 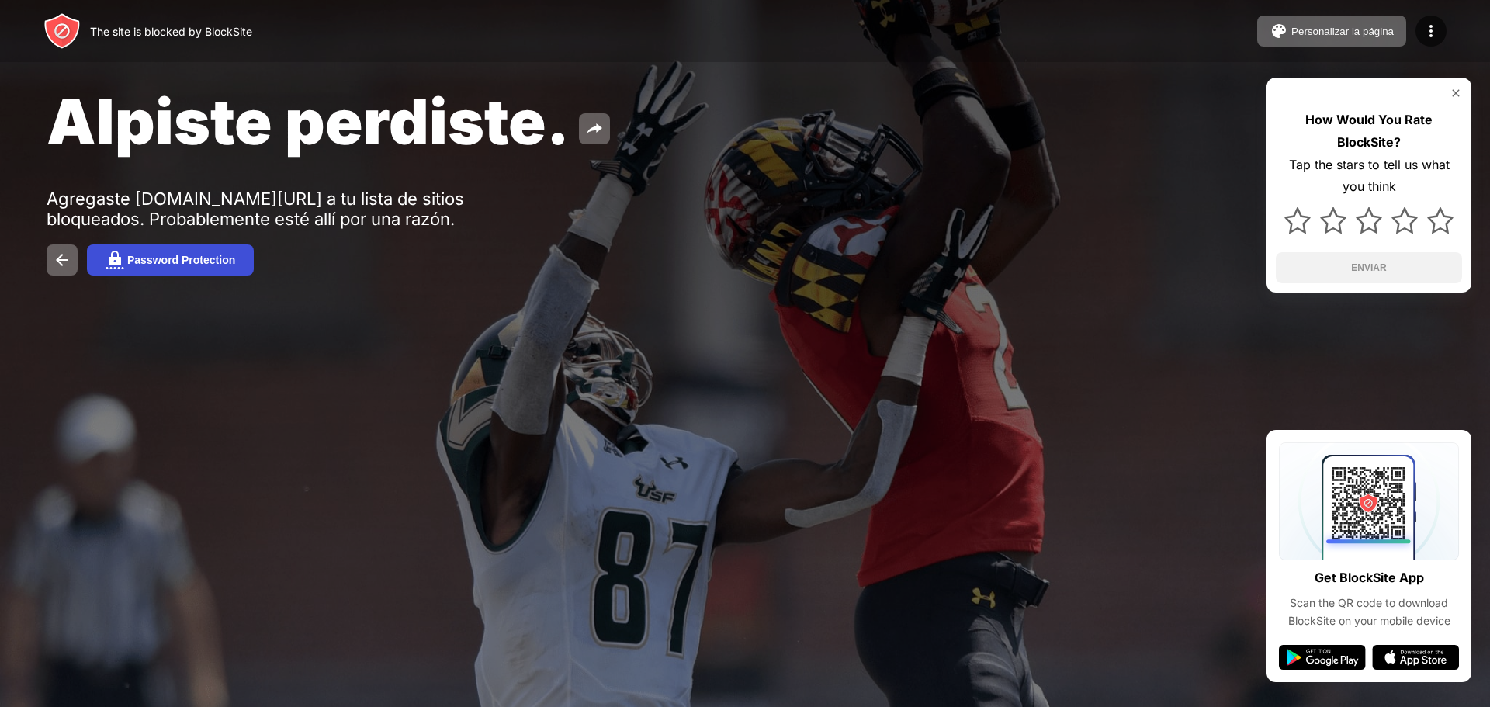 What do you see at coordinates (1323, 657) in the screenshot?
I see `img: google-play.svg` at bounding box center [1323, 657].